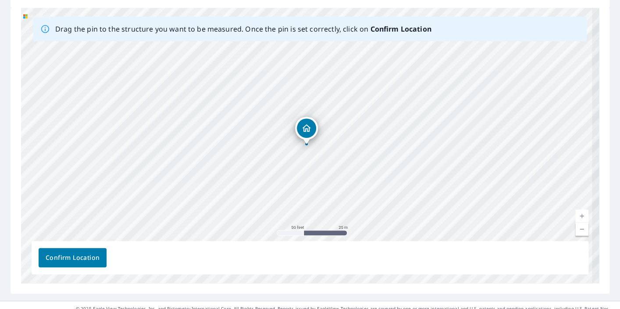 Image resolution: width=620 pixels, height=309 pixels. I want to click on div: Dropped pin, building 1, Residential property, 2591 County Road 137 Gatesville, TX 76528, so click(307, 130).